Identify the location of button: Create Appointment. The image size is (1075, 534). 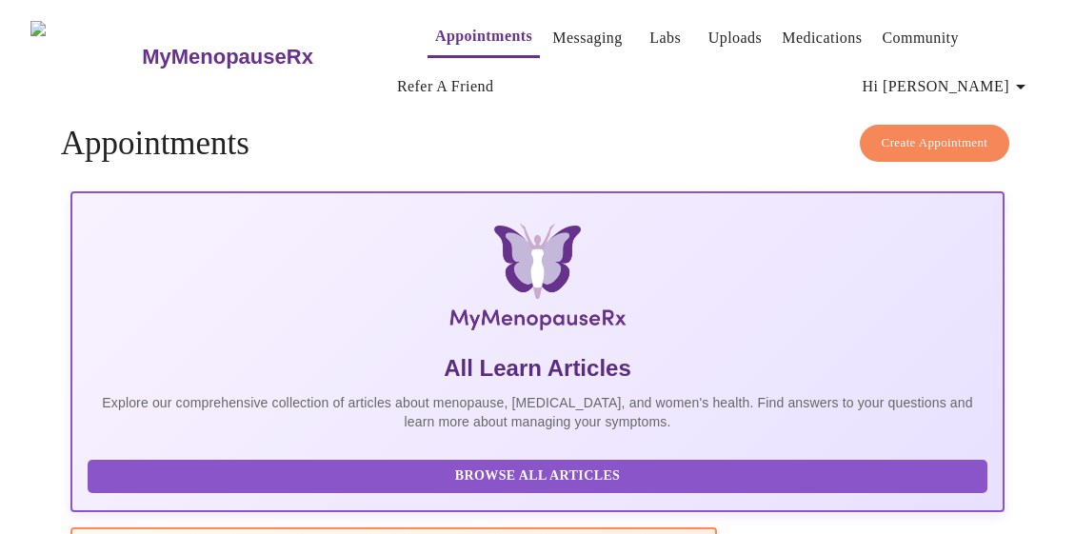
(935, 143).